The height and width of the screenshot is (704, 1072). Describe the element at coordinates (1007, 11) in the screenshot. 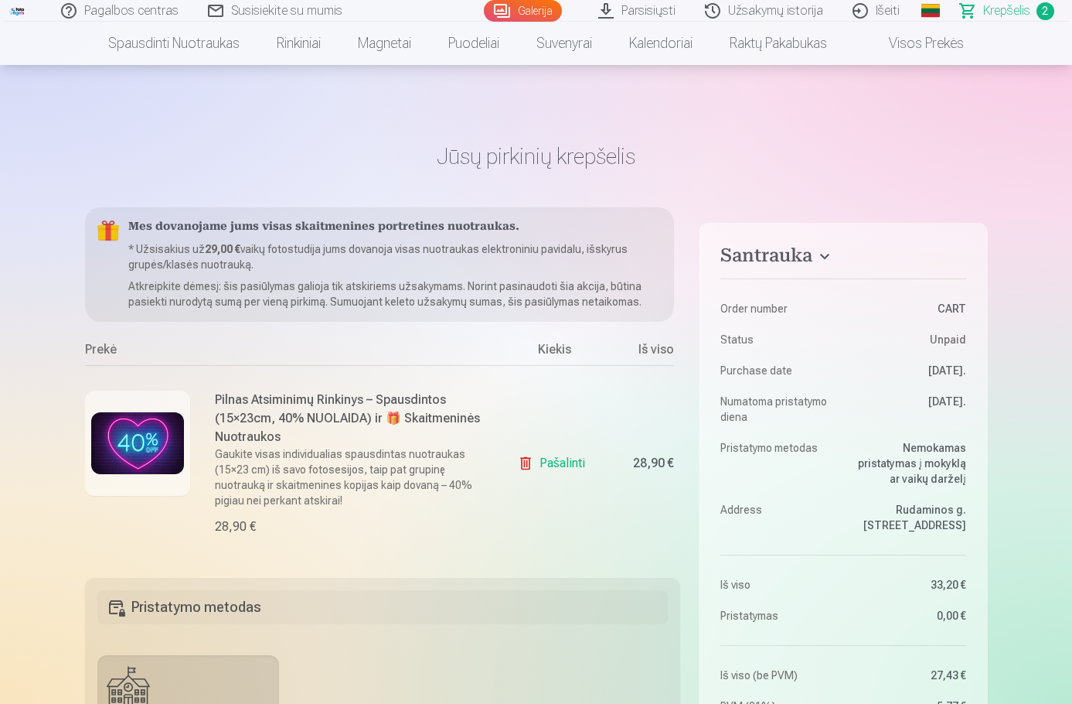

I see `span: Krepšelis` at that location.